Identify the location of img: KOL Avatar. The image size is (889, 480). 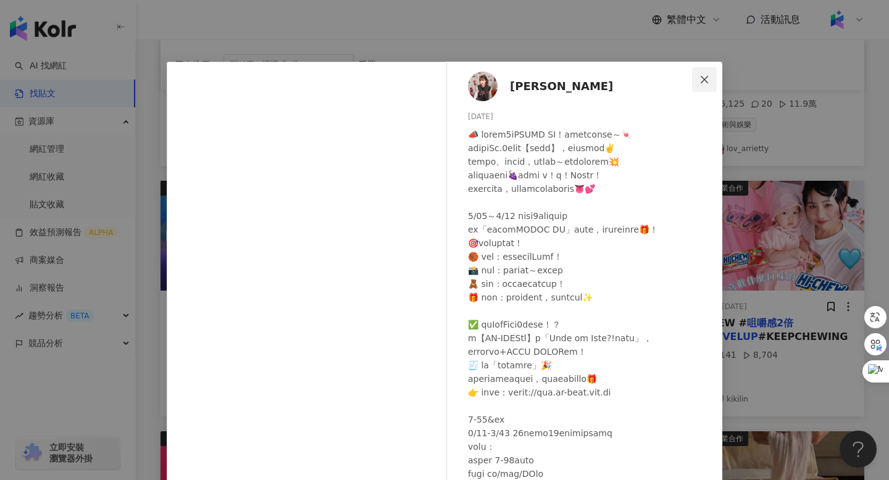
(483, 86).